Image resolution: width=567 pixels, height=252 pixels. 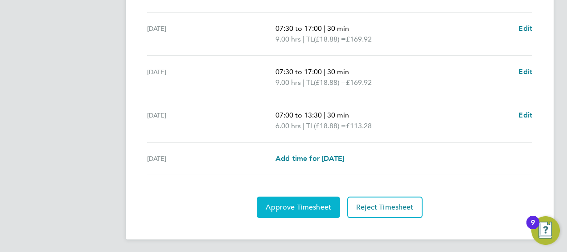 What do you see at coordinates (298, 207) in the screenshot?
I see `span: Approve Timesheet` at bounding box center [298, 207].